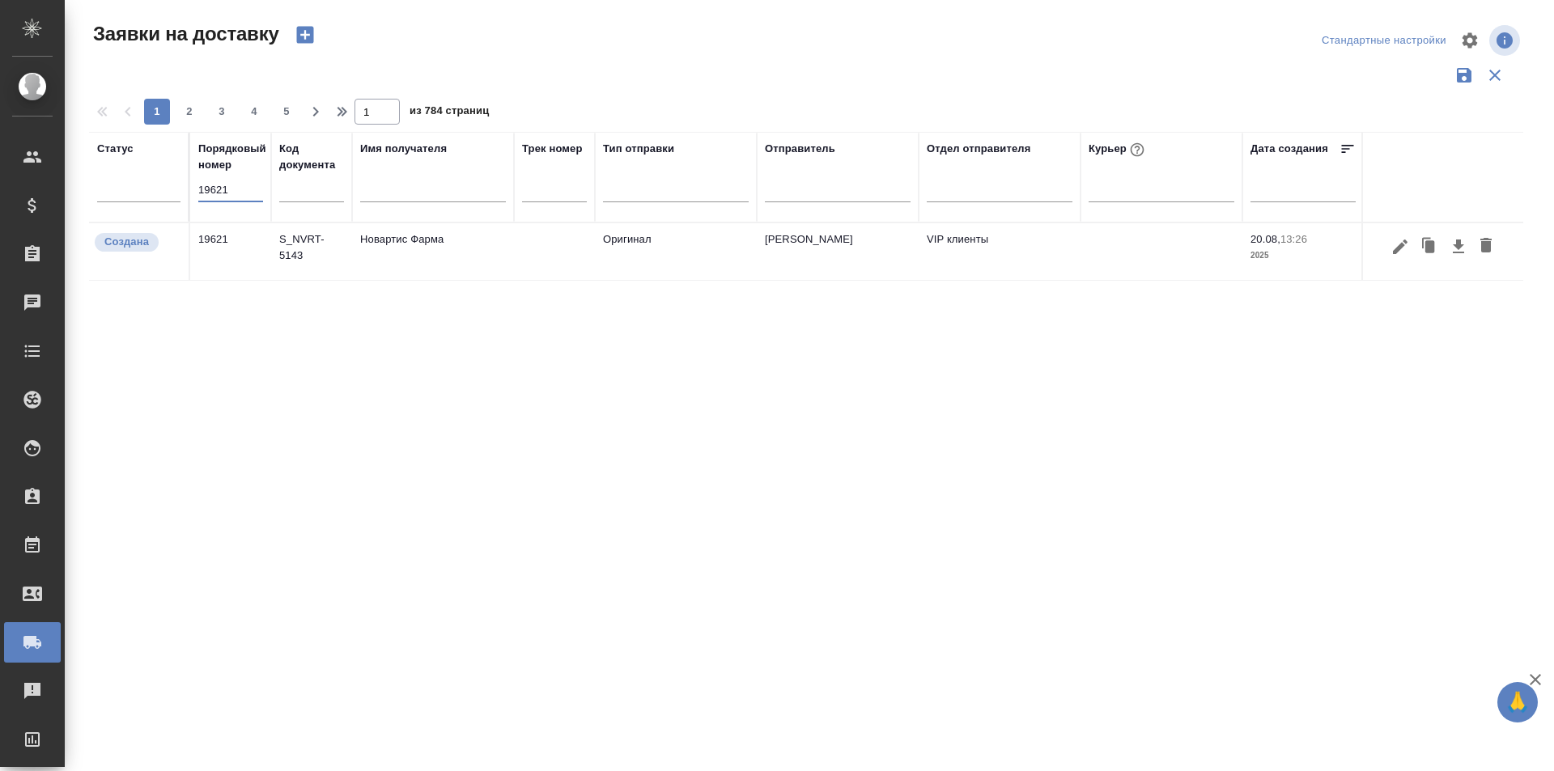 Image resolution: width=1554 pixels, height=771 pixels. Describe the element at coordinates (254, 112) in the screenshot. I see `button: 4` at that location.